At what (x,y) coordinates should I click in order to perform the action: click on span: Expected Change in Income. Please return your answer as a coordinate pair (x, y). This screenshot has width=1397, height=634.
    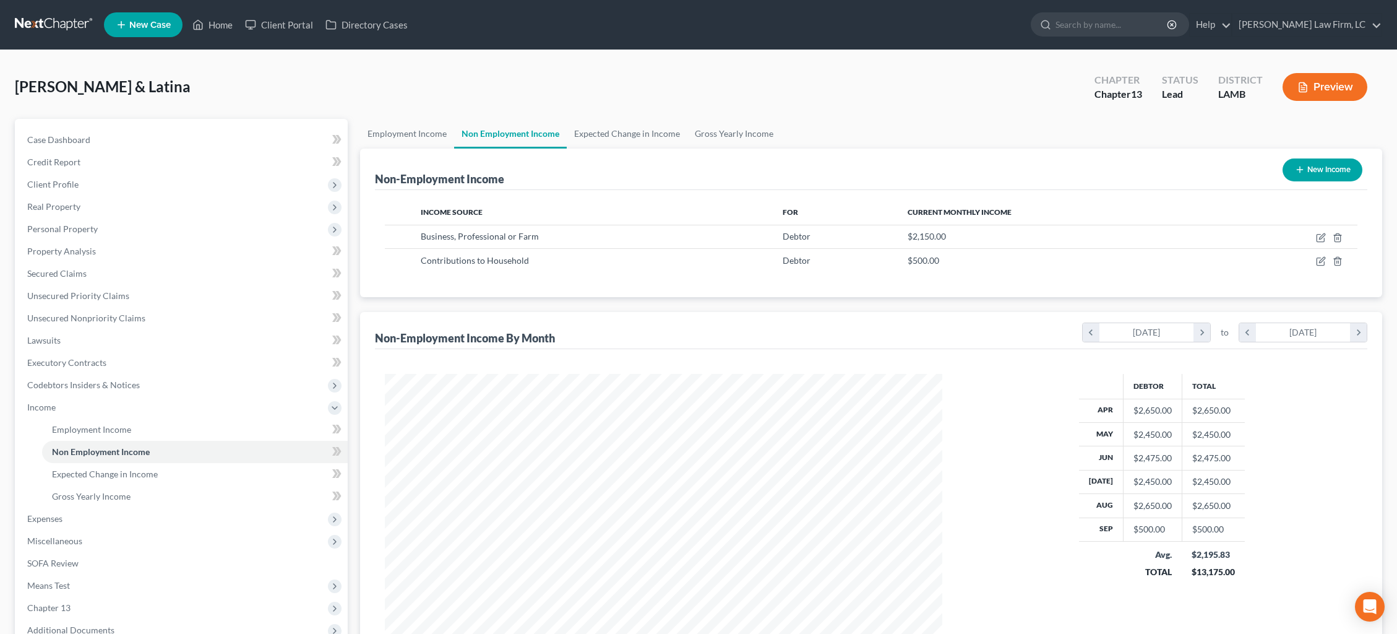
    Looking at the image, I should click on (105, 473).